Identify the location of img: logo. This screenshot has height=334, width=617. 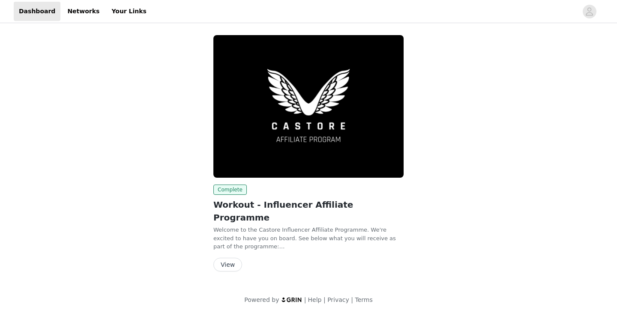
(292, 299).